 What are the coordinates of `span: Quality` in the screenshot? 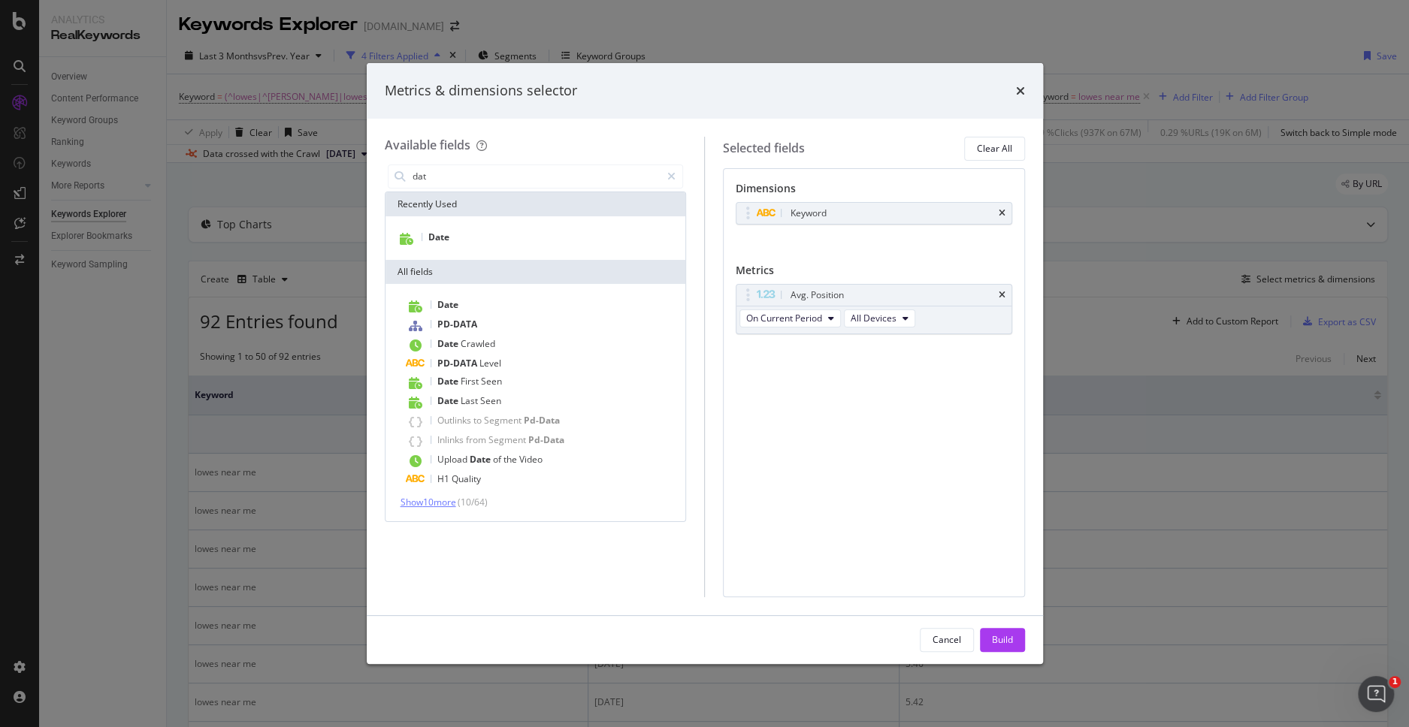 It's located at (466, 479).